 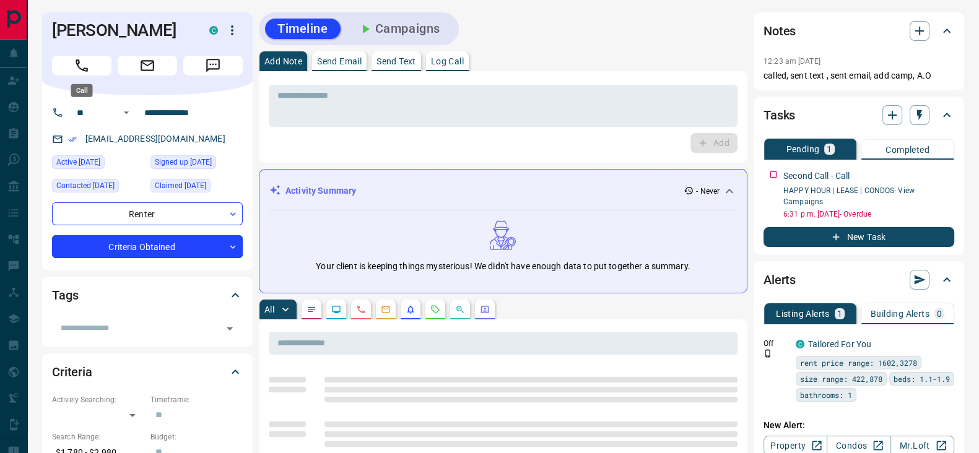 I want to click on button: Campaigns, so click(x=399, y=28).